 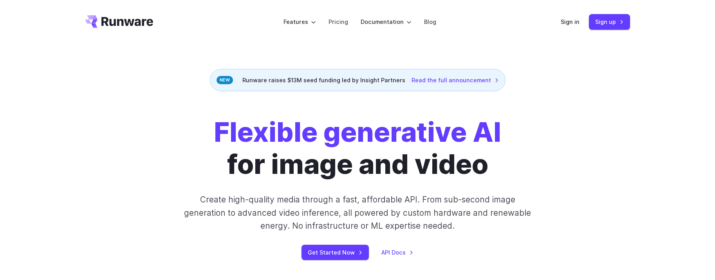 I want to click on strong: Flexible generative AI, so click(x=358, y=132).